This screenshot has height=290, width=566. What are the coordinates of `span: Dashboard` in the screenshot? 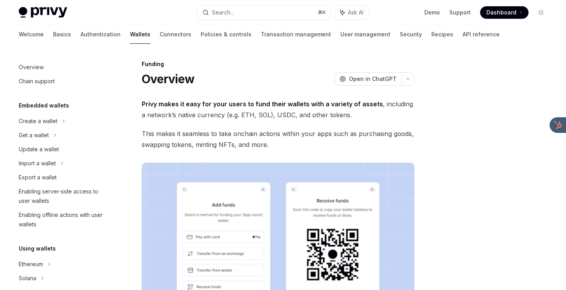 It's located at (502, 12).